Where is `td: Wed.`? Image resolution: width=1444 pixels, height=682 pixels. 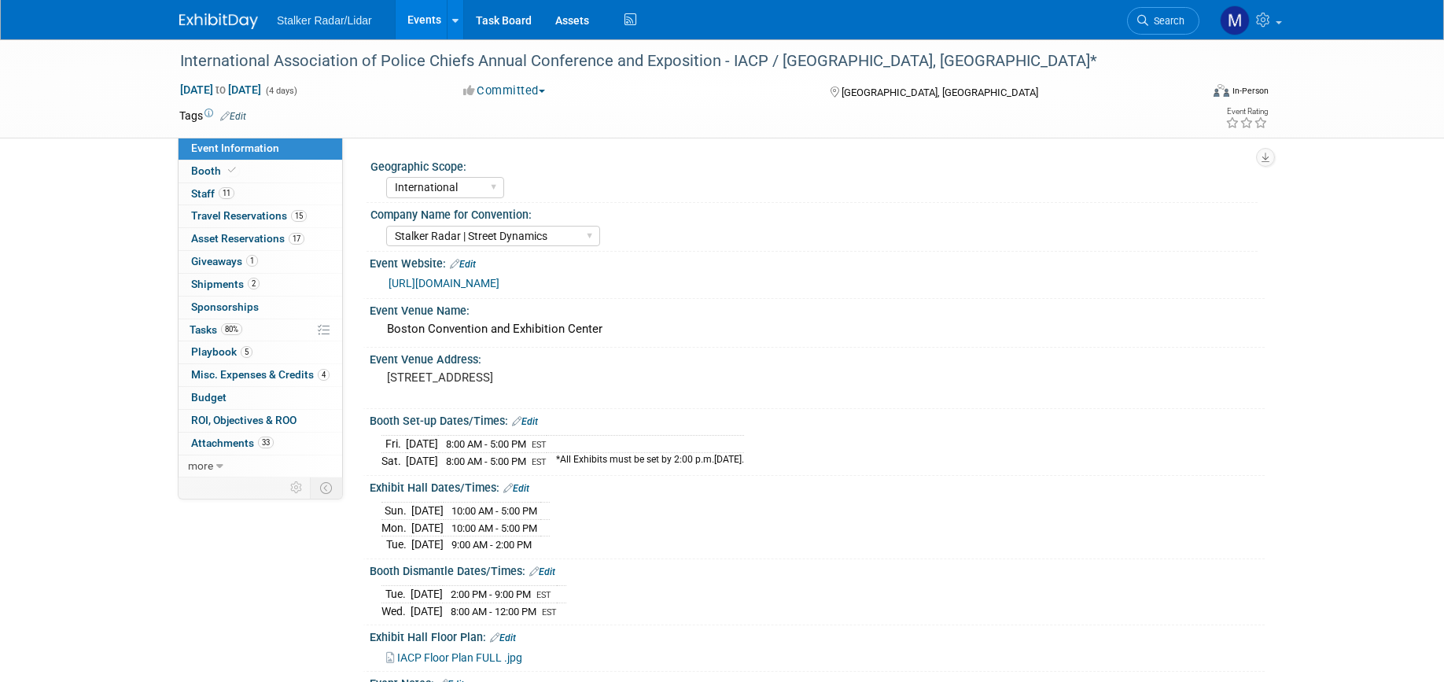 td: Wed. is located at coordinates (396, 610).